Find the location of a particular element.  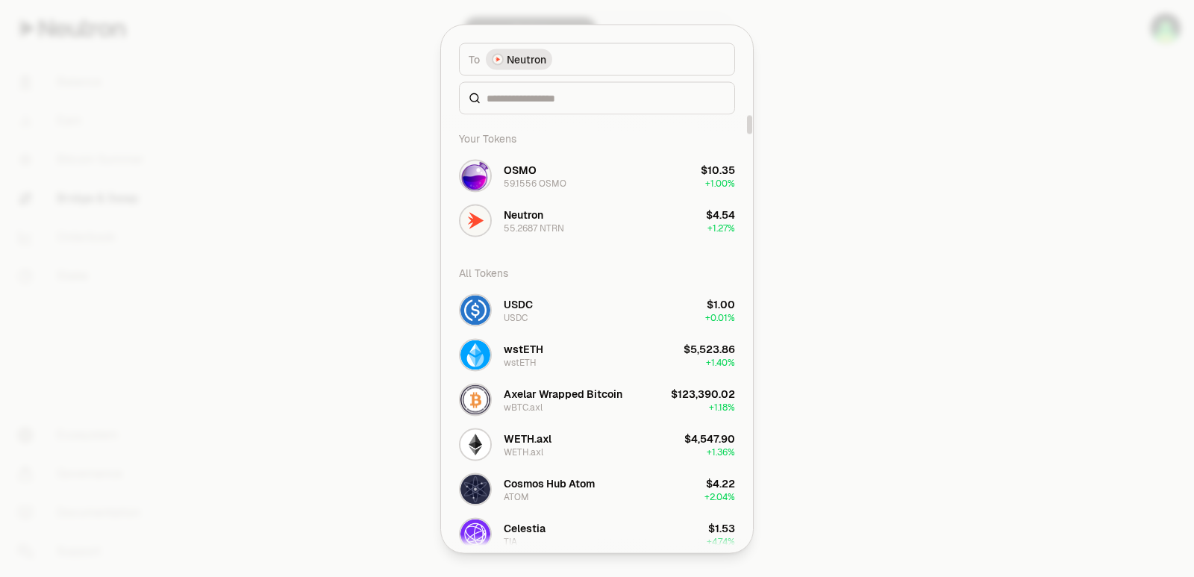

div: TIA is located at coordinates (511, 541).